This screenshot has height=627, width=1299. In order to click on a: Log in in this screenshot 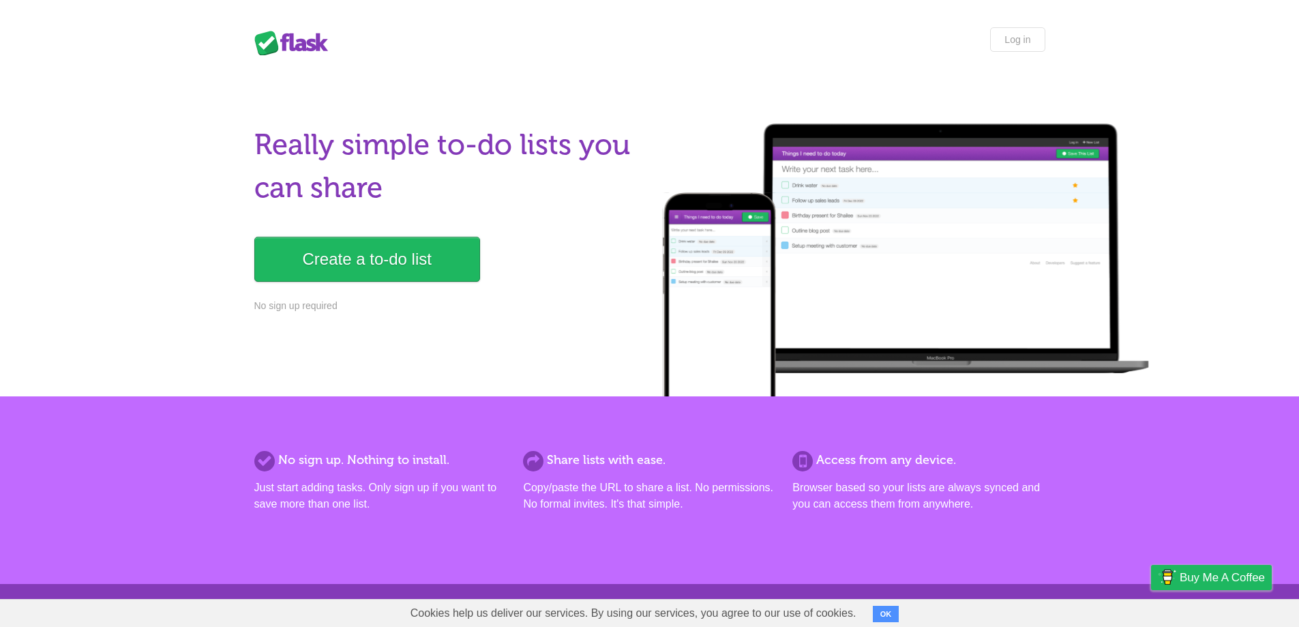, I will do `click(1018, 40)`.